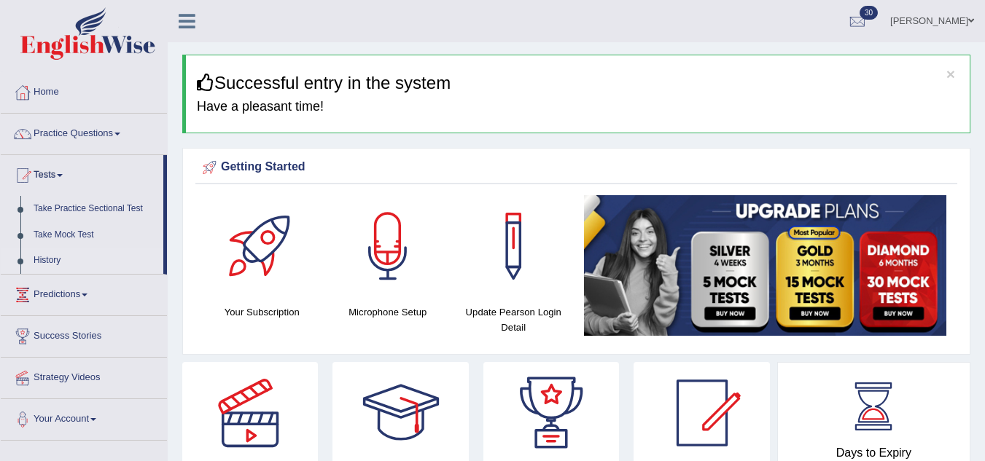  Describe the element at coordinates (388, 312) in the screenshot. I see `h4: Microphone Setup` at that location.